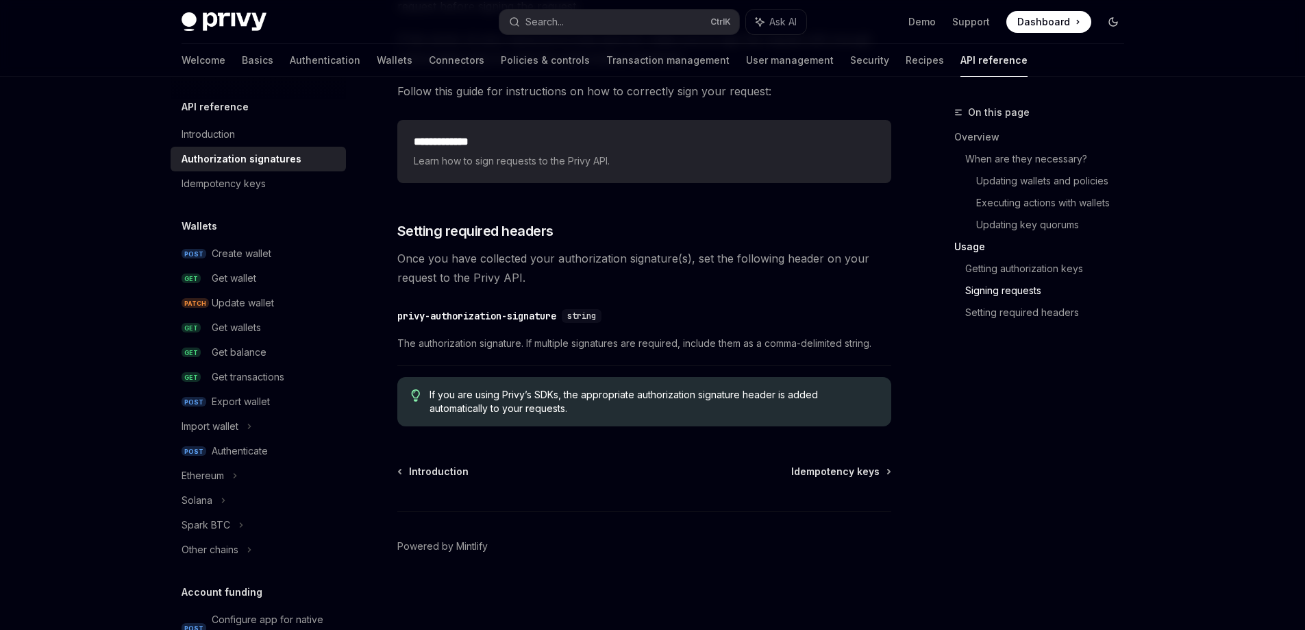 The image size is (1305, 630). Describe the element at coordinates (644, 161) in the screenshot. I see `span: Learn how to sign requests to the Privy API.` at that location.